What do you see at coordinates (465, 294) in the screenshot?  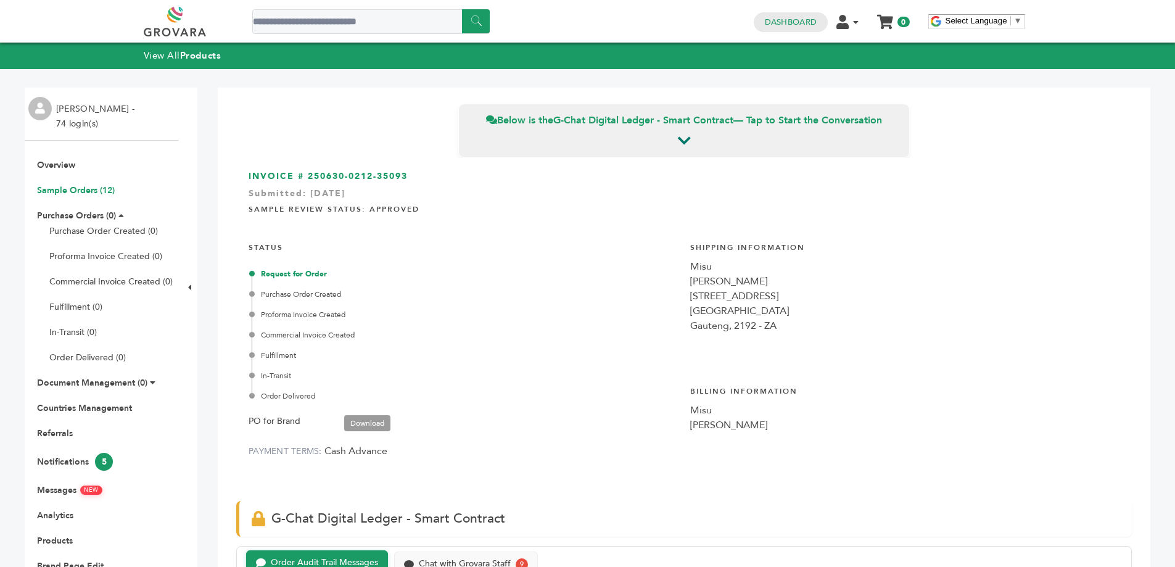 I see `div: Purchase Order Created` at bounding box center [465, 294].